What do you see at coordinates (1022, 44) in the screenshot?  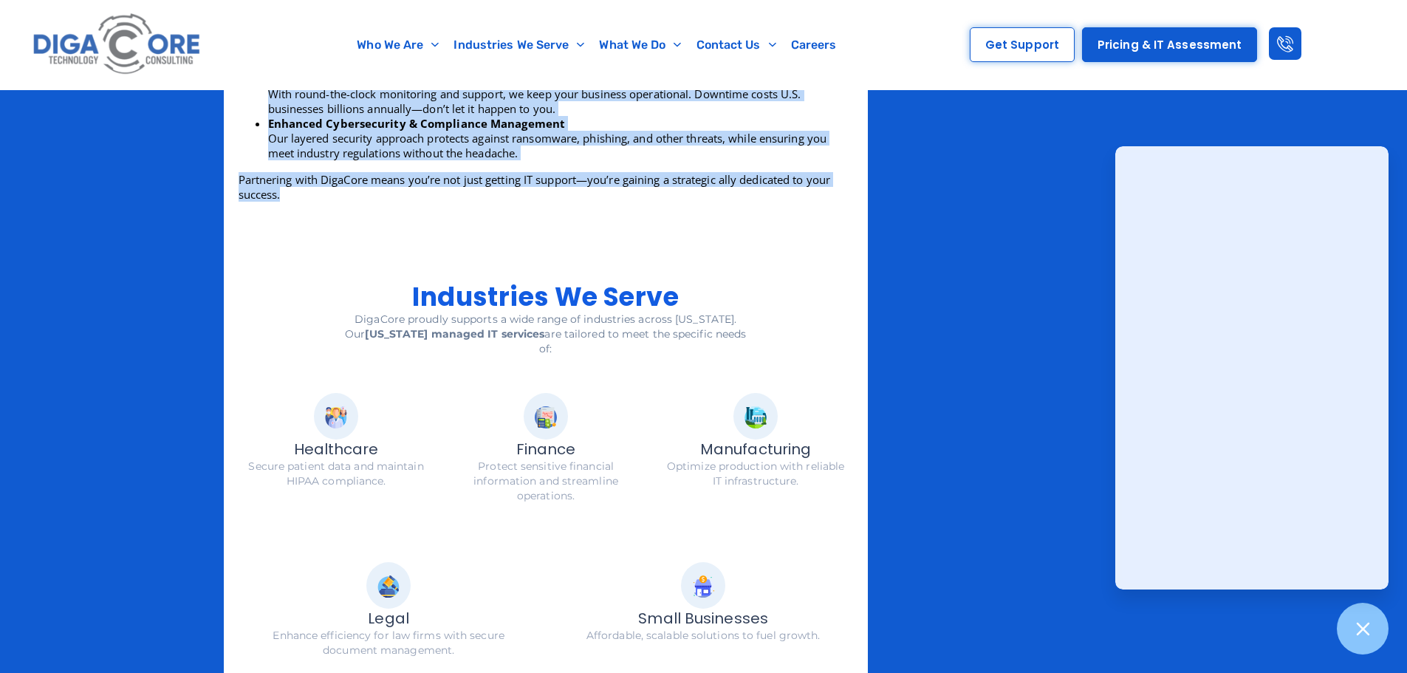 I see `a: Get Support` at bounding box center [1022, 44].